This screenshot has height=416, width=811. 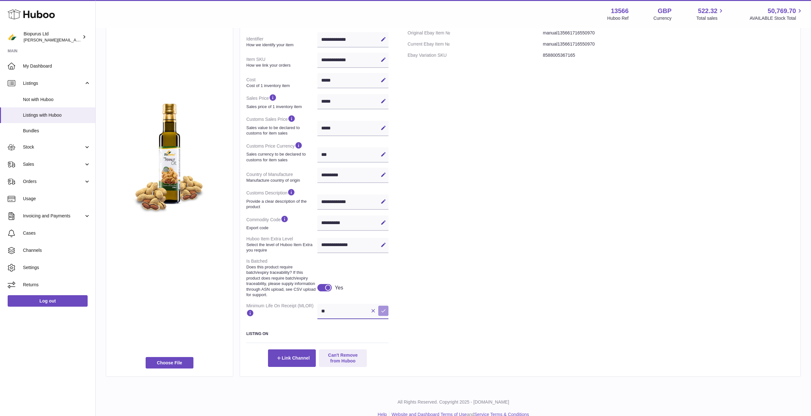 What do you see at coordinates (282, 42) in the screenshot?
I see `dt: Identifier` at bounding box center [282, 42].